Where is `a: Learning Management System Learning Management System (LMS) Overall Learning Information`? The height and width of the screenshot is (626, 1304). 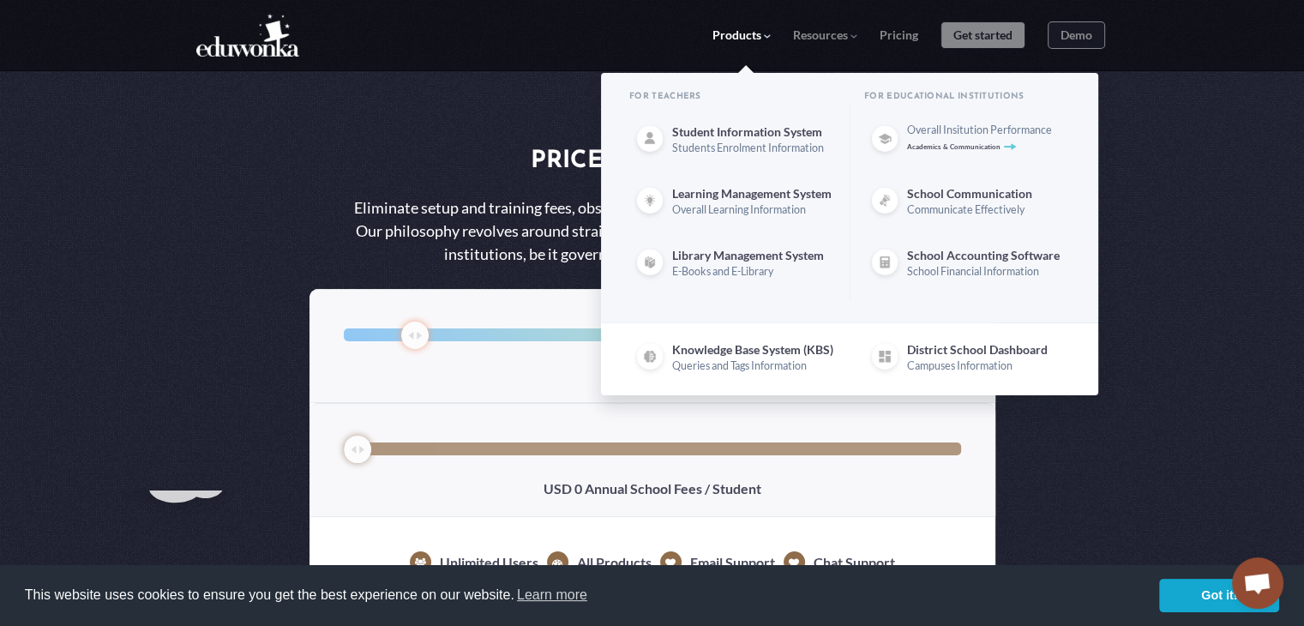
a: Learning Management System Learning Management System (LMS) Overall Learning Information is located at coordinates (732, 202).